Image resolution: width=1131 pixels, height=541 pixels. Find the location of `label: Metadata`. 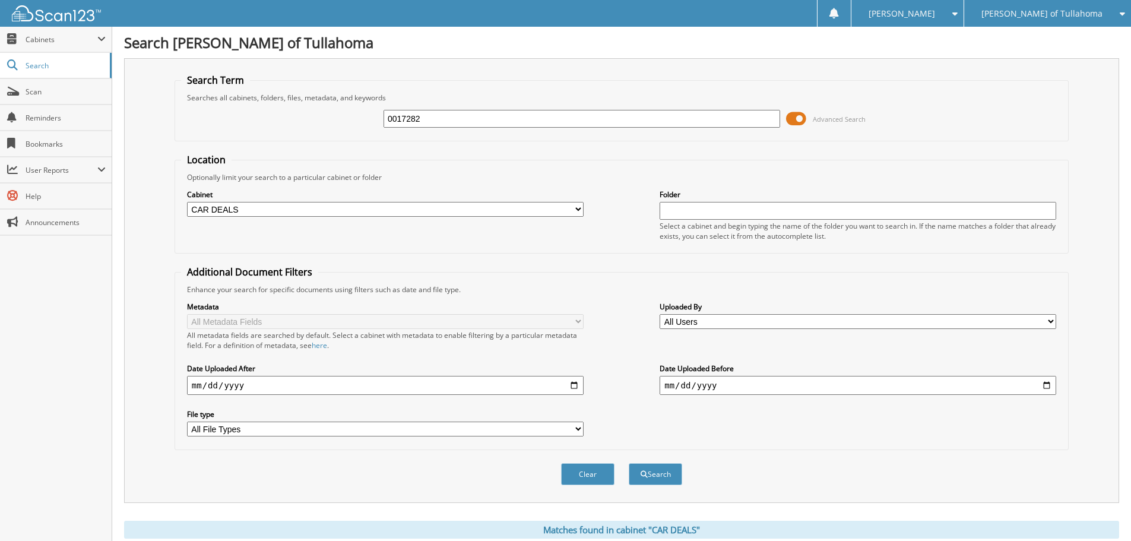

label: Metadata is located at coordinates (385, 306).